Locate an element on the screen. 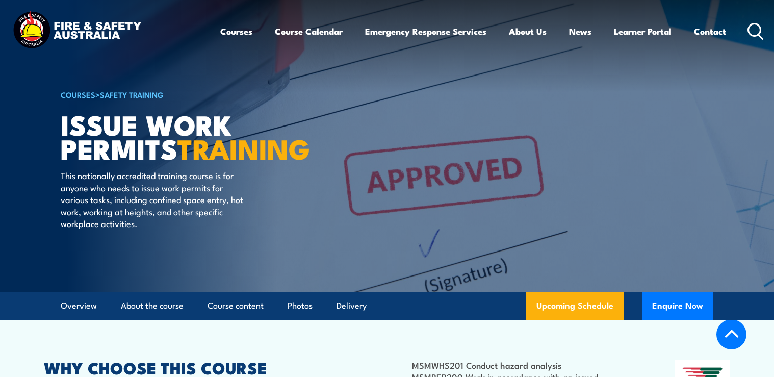 The width and height of the screenshot is (774, 377). a: Courses is located at coordinates (236, 31).